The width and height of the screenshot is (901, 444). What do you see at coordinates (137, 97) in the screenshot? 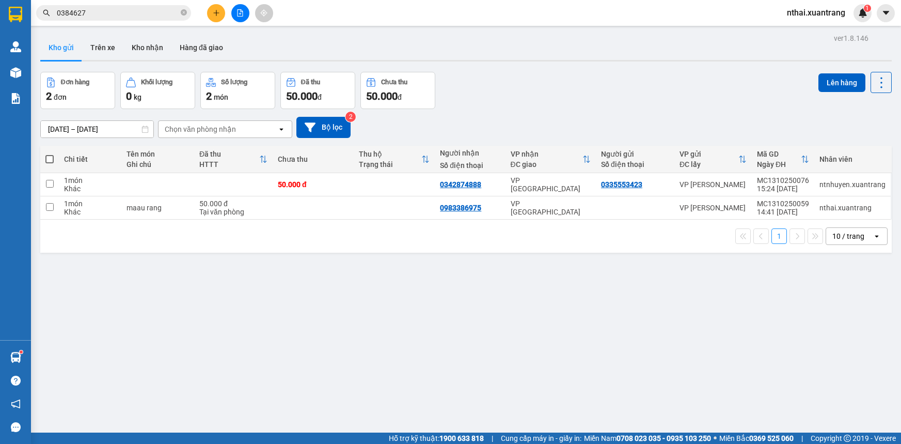
I see `span: kg` at bounding box center [137, 97].